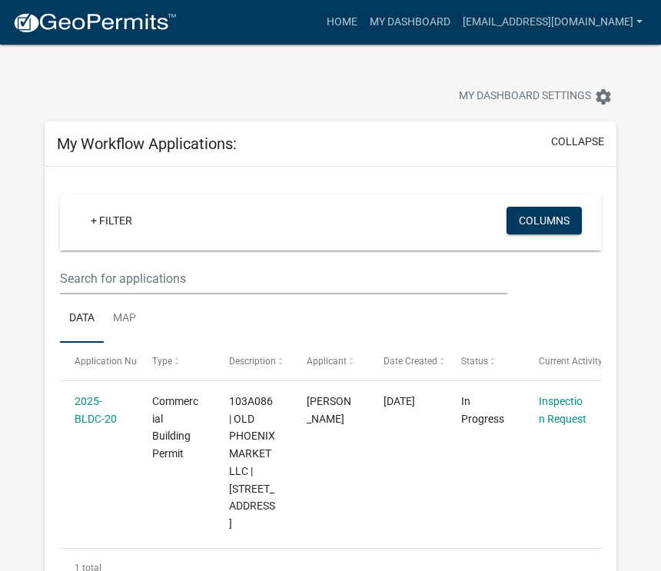  Describe the element at coordinates (81, 319) in the screenshot. I see `a: Data` at that location.